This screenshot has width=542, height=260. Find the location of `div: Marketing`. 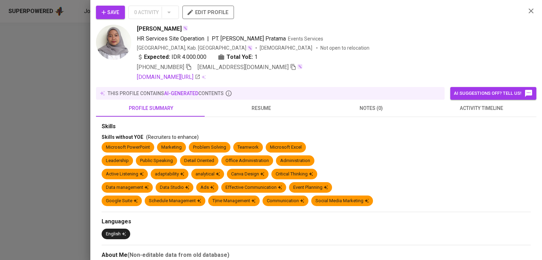

div: Marketing is located at coordinates (171, 147).